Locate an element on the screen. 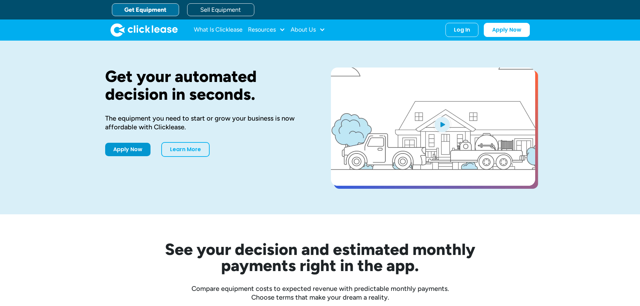 The image size is (640, 306). a: Sell Equipment is located at coordinates (221, 10).